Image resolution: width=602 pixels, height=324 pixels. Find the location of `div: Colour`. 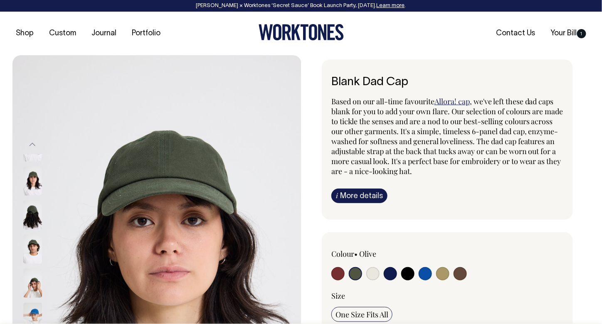

div: Colour is located at coordinates (378, 254).